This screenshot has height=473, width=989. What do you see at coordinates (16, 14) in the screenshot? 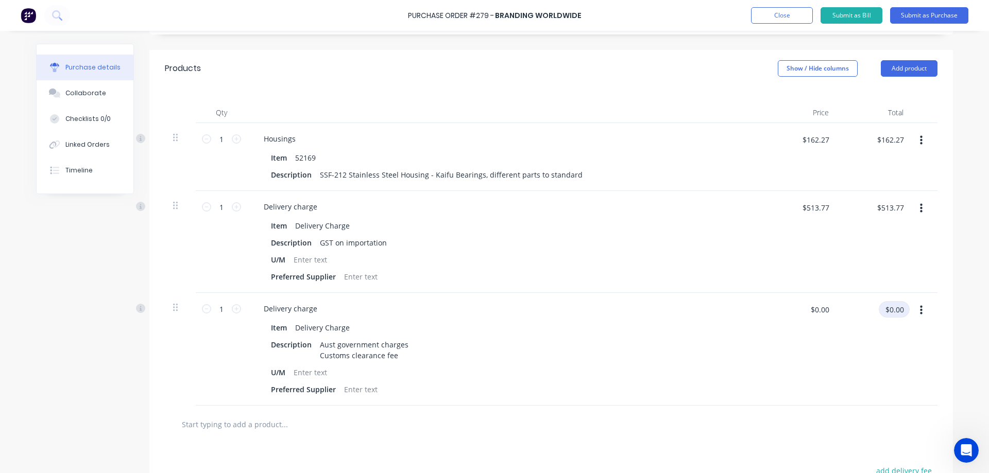
I see `button: go back` at bounding box center [16, 14].